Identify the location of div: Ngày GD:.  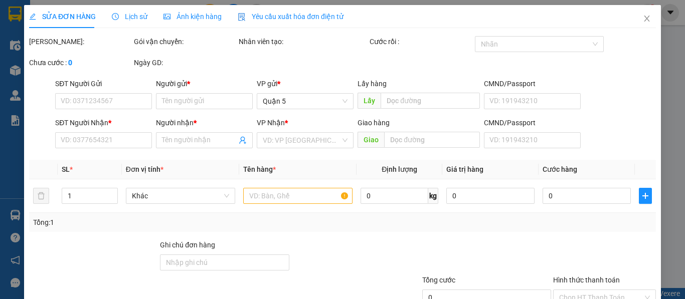
(185, 63).